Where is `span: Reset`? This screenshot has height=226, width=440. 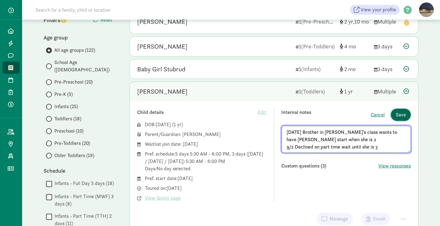
span: Reset is located at coordinates (106, 20).